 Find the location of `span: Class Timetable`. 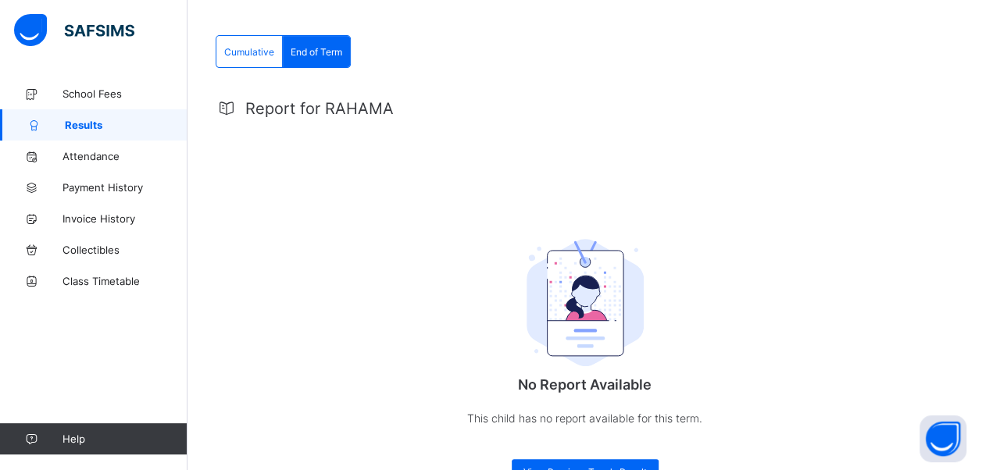

span: Class Timetable is located at coordinates (125, 281).